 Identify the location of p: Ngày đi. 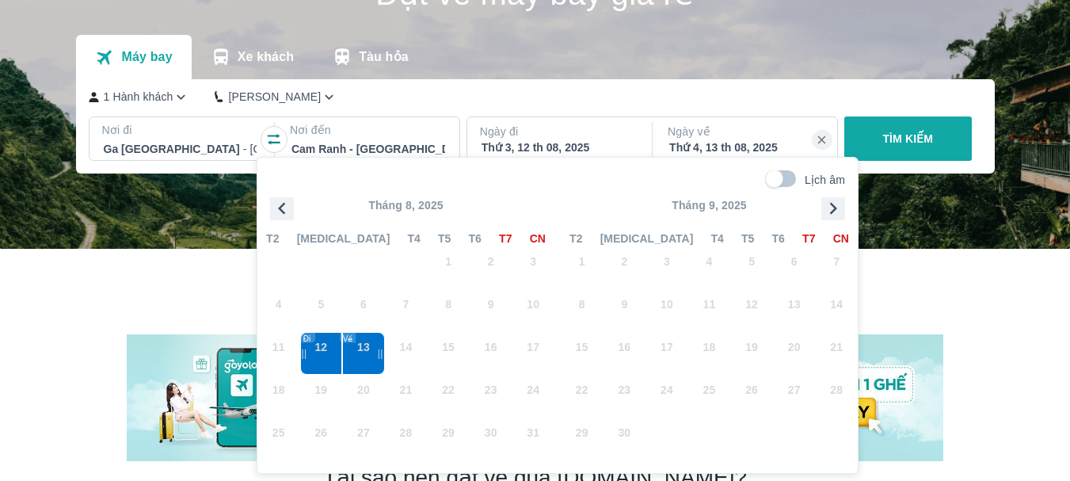
(558, 131).